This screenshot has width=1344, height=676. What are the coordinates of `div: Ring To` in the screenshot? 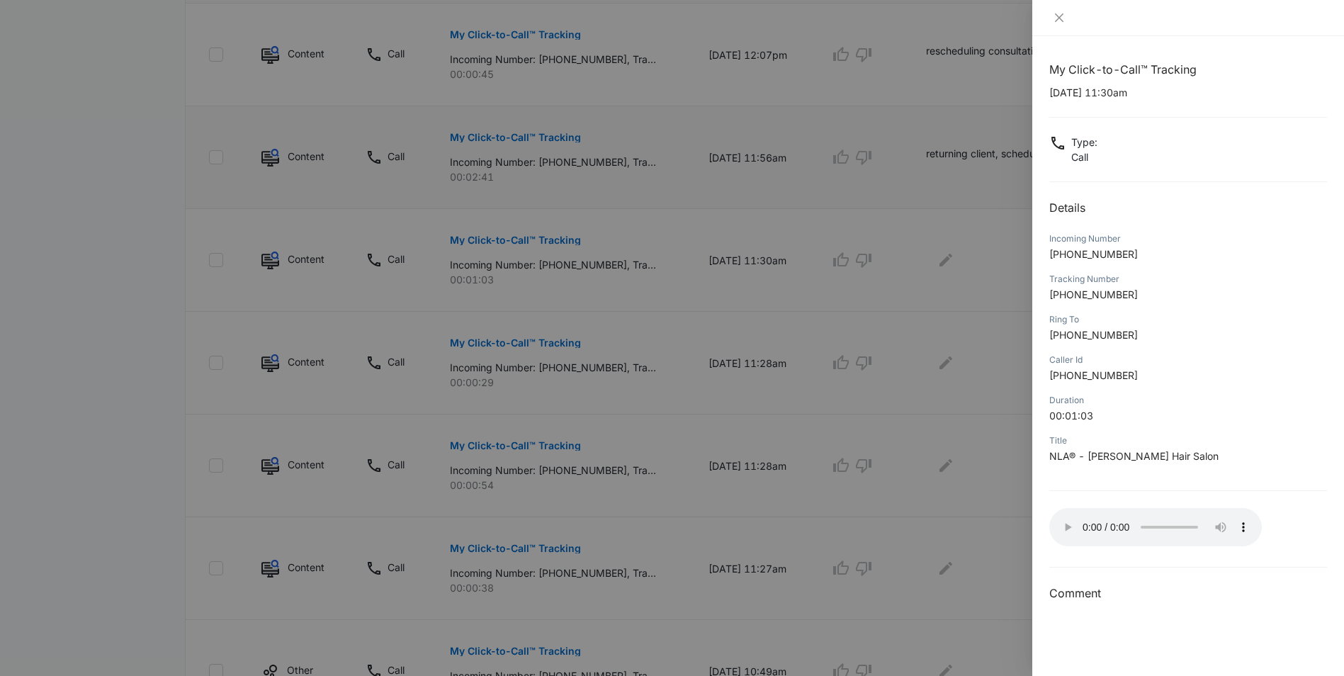 It's located at (1188, 320).